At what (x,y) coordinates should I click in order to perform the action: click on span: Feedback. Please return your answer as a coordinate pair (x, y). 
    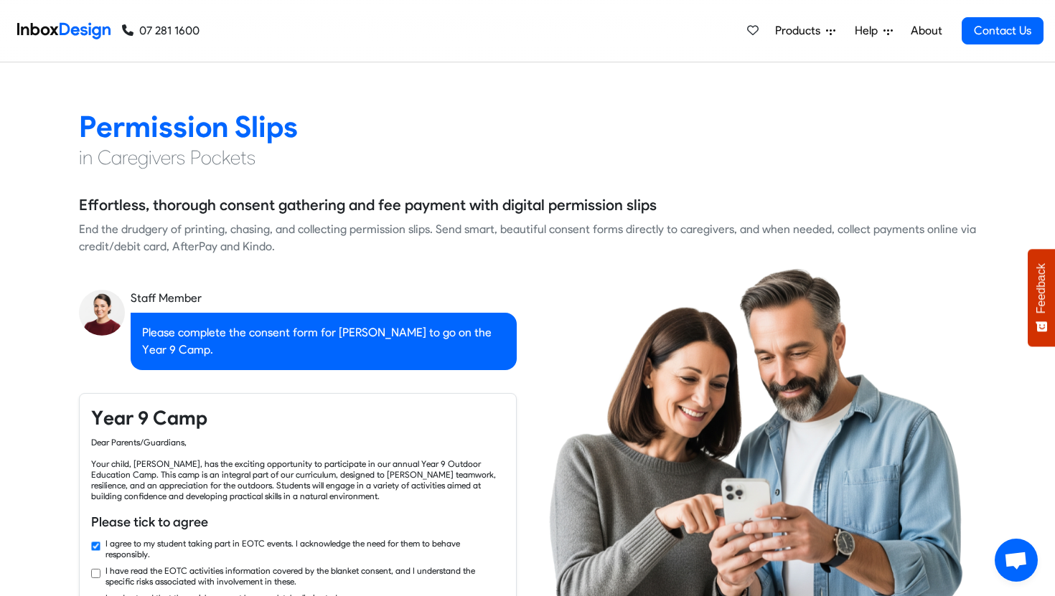
    Looking at the image, I should click on (1041, 288).